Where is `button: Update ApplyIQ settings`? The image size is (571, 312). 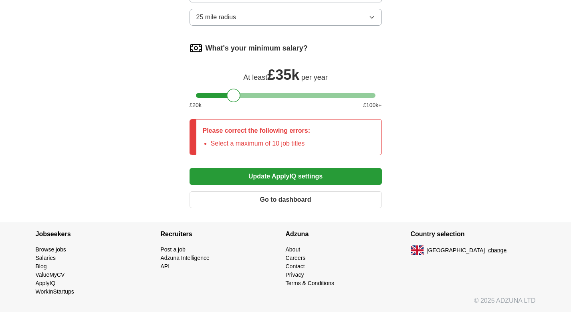 button: Update ApplyIQ settings is located at coordinates (286, 176).